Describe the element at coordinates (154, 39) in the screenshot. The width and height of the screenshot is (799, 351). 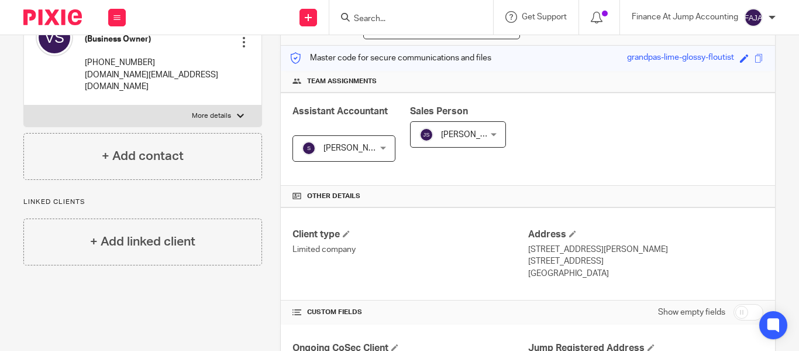
I see `h5: (Business Owner)` at that location.